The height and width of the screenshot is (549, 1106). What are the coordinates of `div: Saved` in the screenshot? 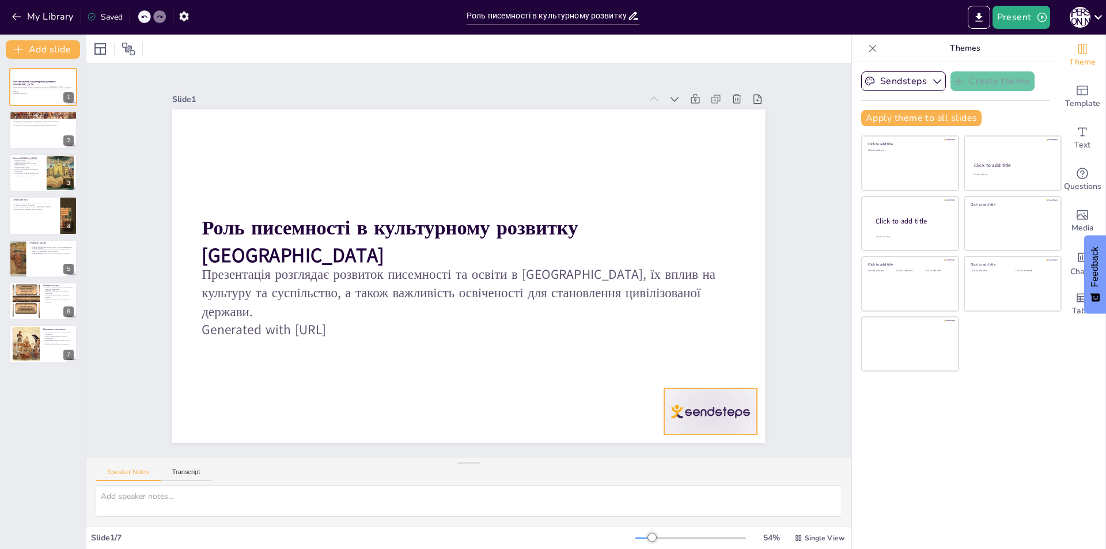 It's located at (105, 17).